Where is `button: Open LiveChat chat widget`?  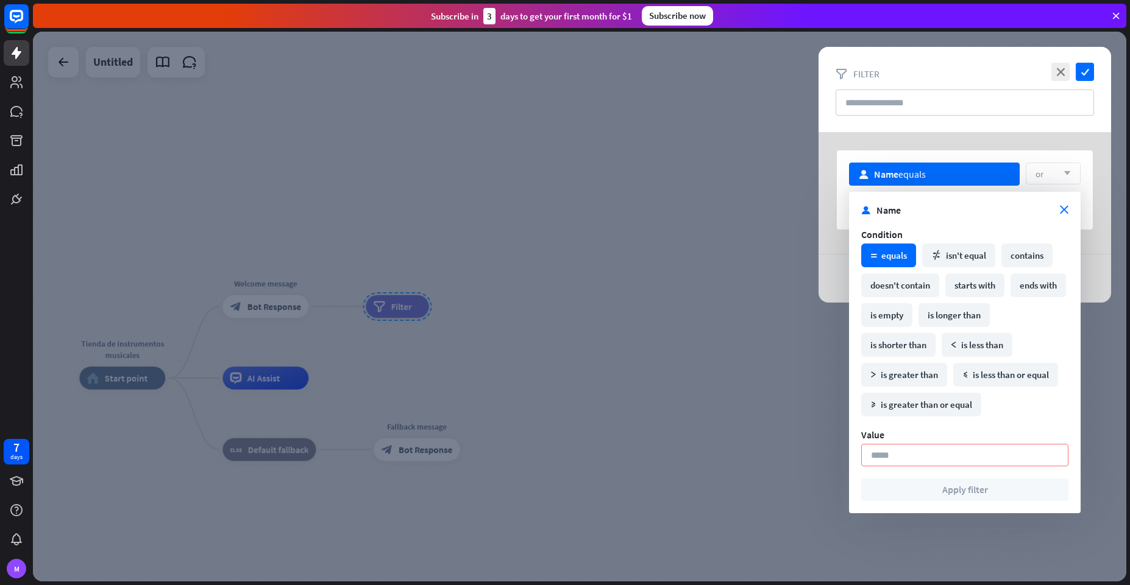
button: Open LiveChat chat widget is located at coordinates (28, 23).